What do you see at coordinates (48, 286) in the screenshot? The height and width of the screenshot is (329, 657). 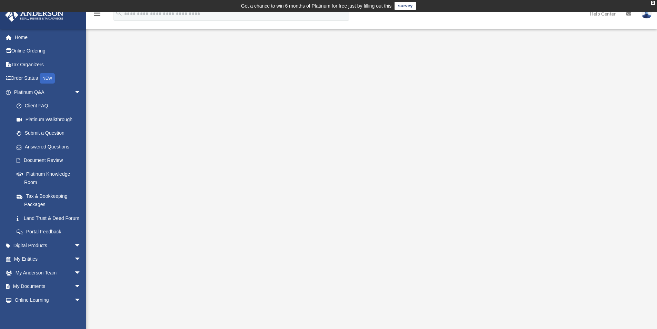 I see `a: My Documentsarrow_drop_down` at bounding box center [48, 286].